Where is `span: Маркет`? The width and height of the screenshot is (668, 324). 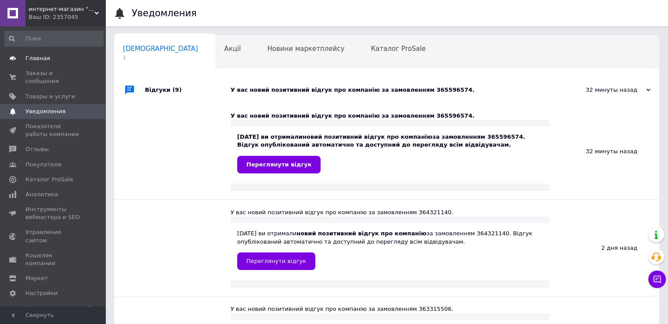
span: Маркет is located at coordinates (36, 278).